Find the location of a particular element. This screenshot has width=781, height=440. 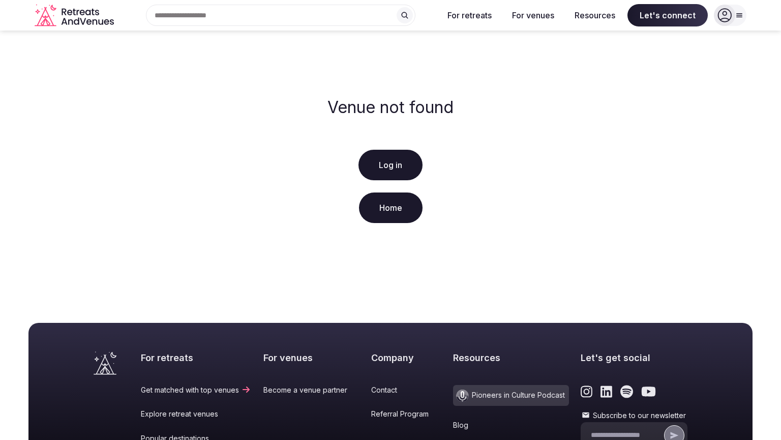

button: For retreats is located at coordinates (470, 15).